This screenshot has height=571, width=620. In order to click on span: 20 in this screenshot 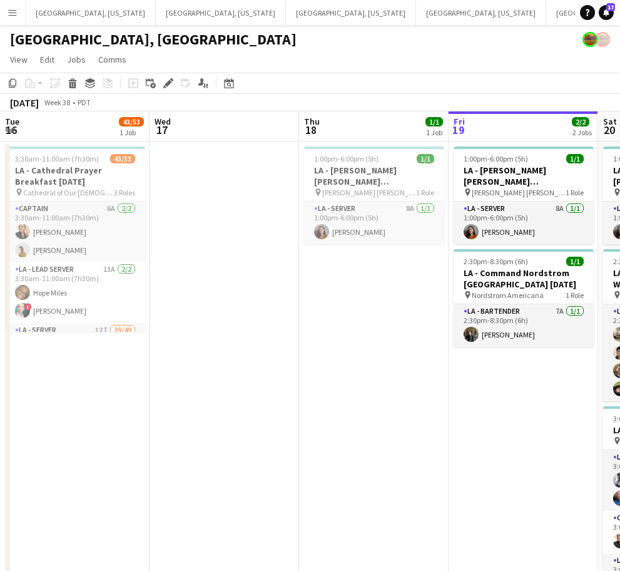, I will do `click(609, 130)`.